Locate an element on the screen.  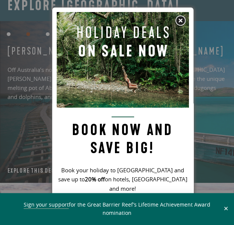
img: Close is located at coordinates (181, 21).